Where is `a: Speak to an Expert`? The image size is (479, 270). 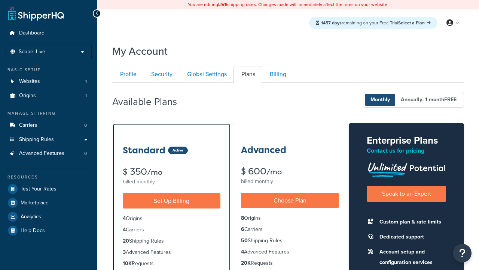
a: Speak to an Expert is located at coordinates (407, 193).